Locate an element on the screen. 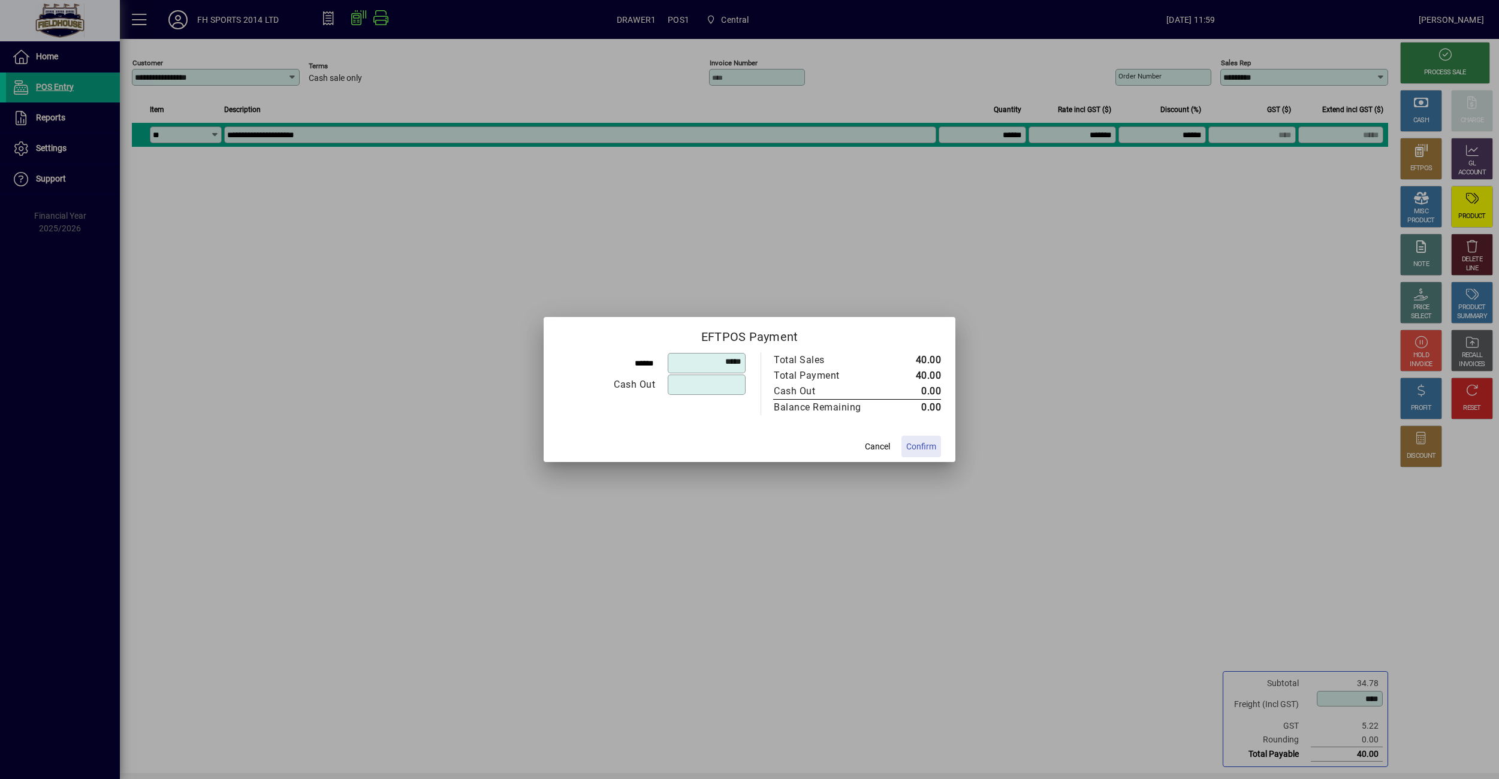 The height and width of the screenshot is (779, 1499). span: Cancel is located at coordinates (877, 446).